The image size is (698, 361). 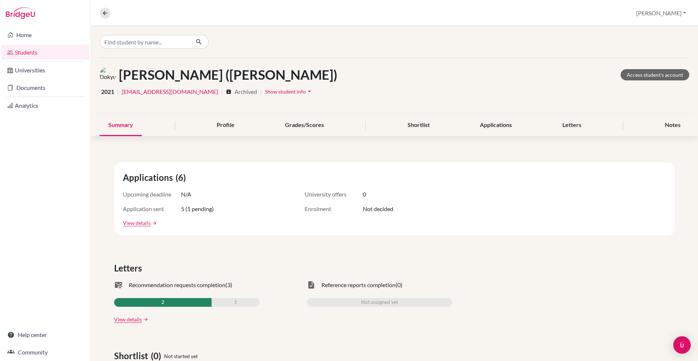 I want to click on a: Community, so click(x=45, y=352).